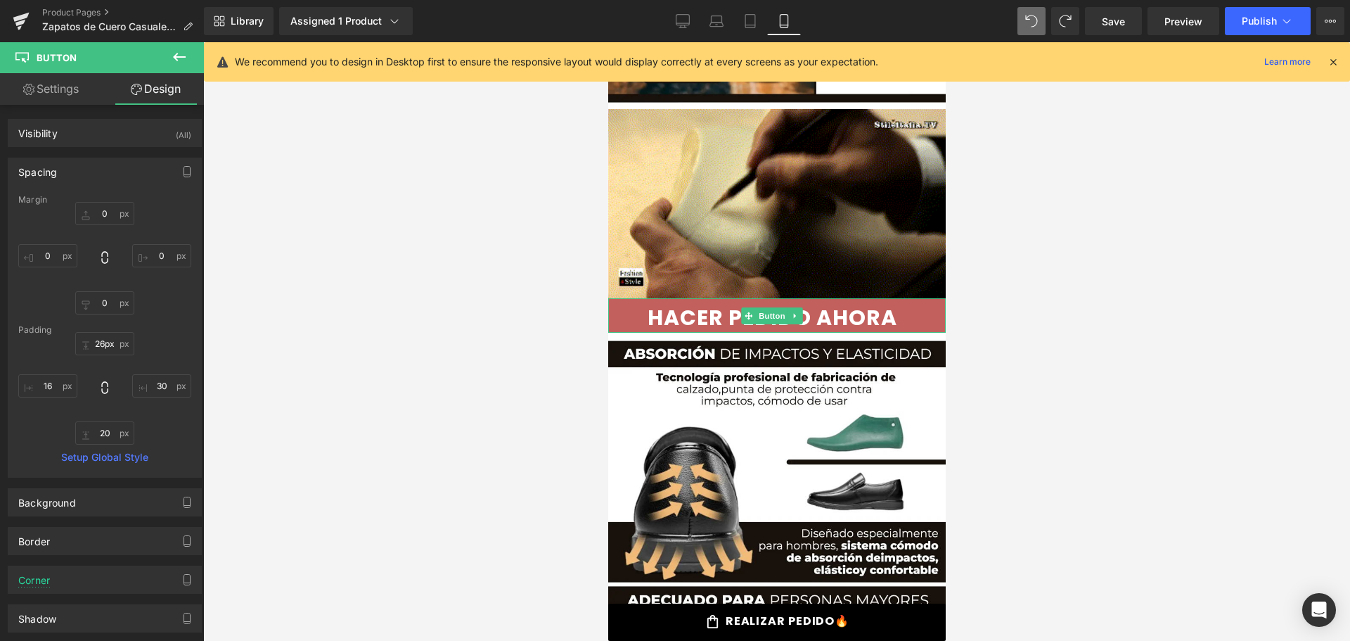 The height and width of the screenshot is (641, 1350). Describe the element at coordinates (37, 615) in the screenshot. I see `div: Shadow` at that location.